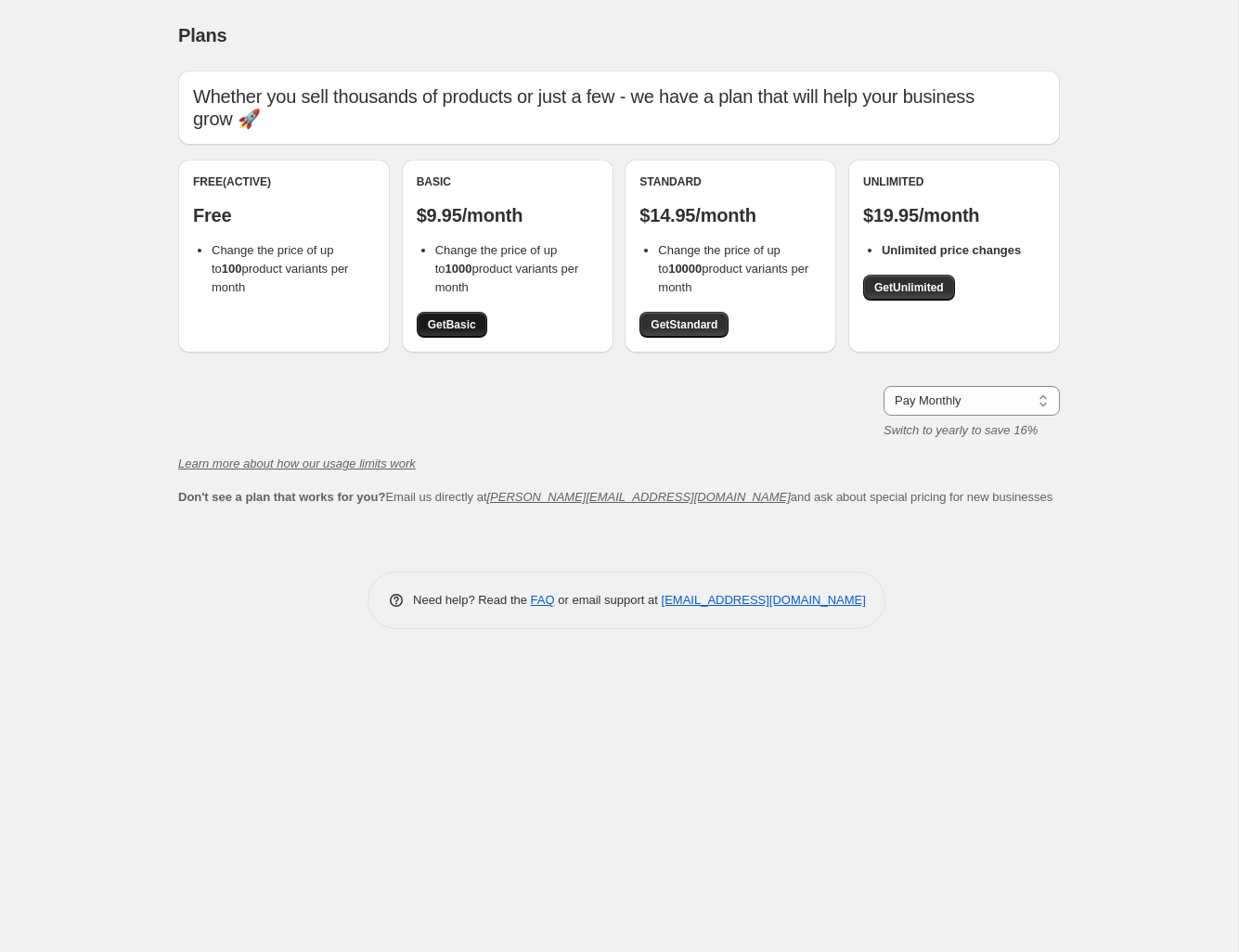 The image size is (1239, 952). Describe the element at coordinates (684, 325) in the screenshot. I see `span: Get Standard` at that location.